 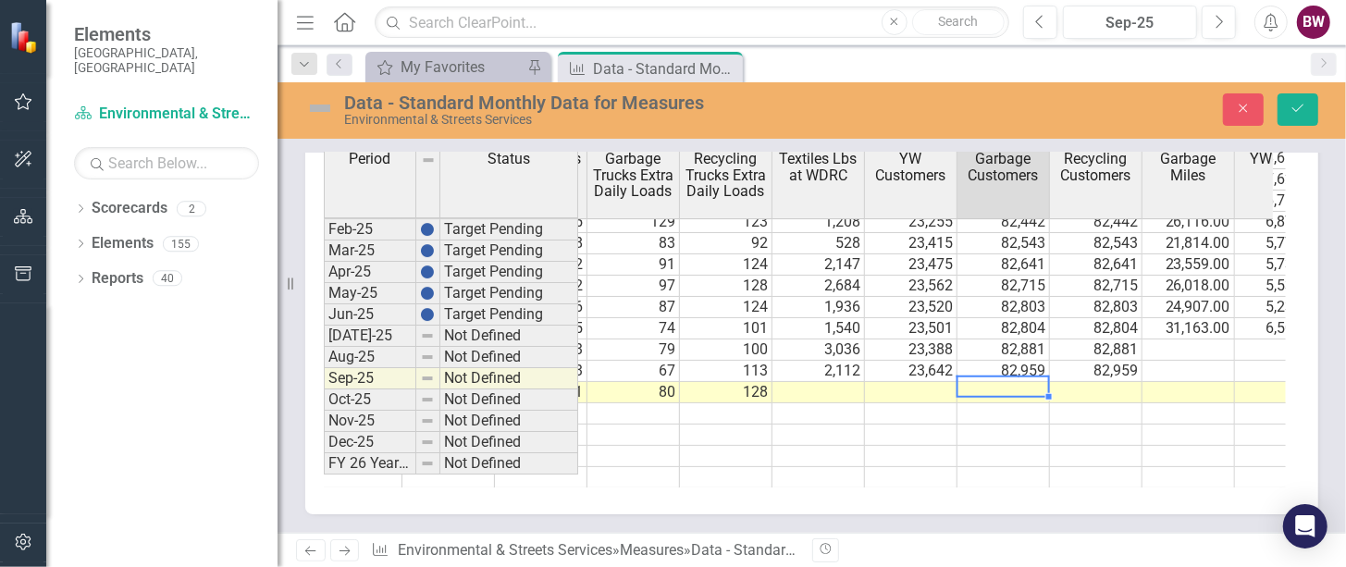 I want to click on td: 1,540, so click(x=819, y=328).